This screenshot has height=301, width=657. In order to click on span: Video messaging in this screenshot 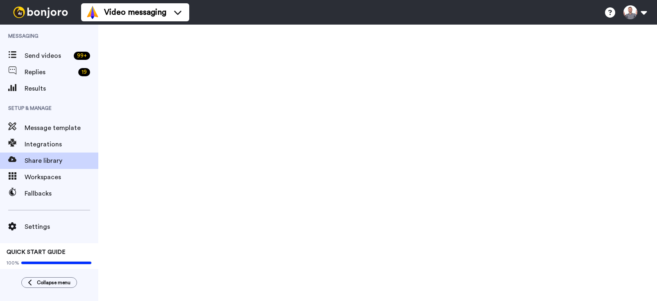, I will do `click(135, 12)`.